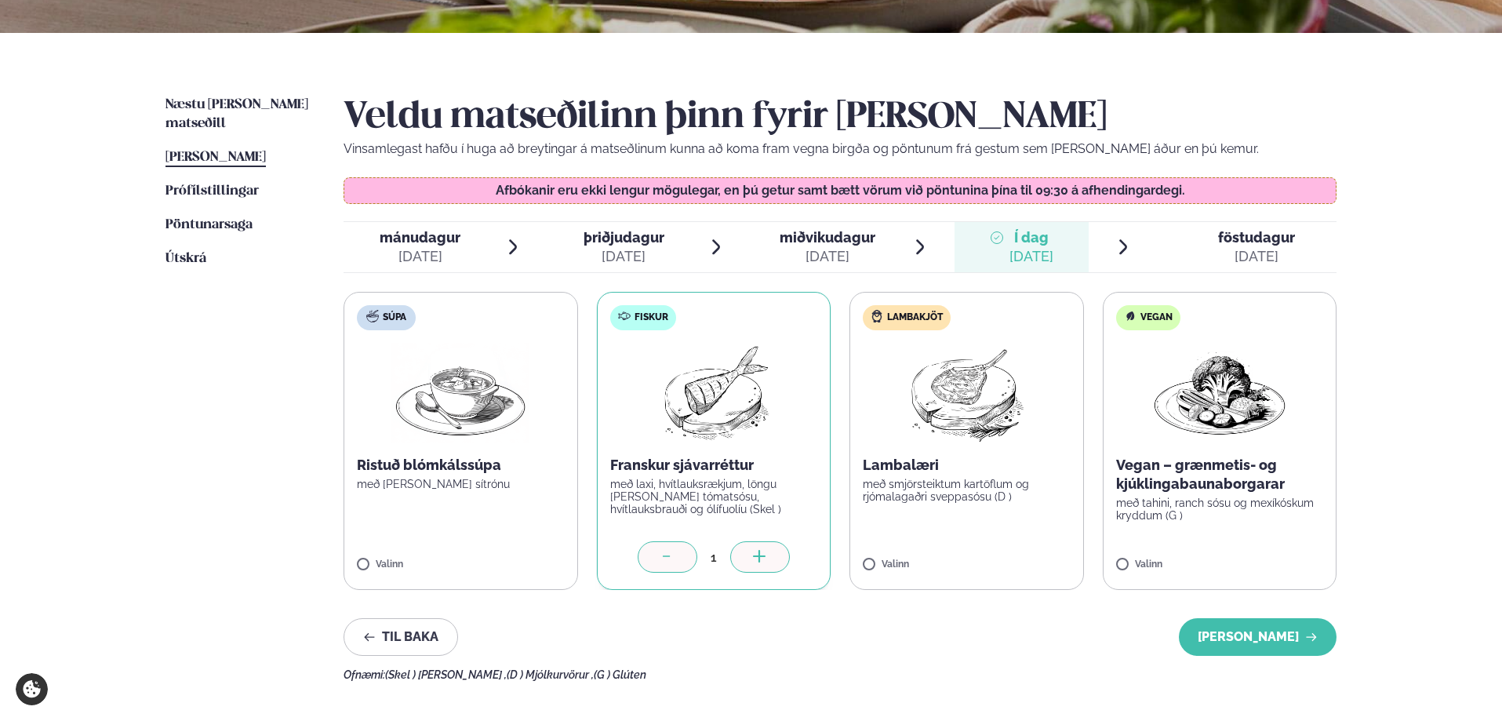  What do you see at coordinates (1219, 474) in the screenshot?
I see `p: Vegan – grænmetis- og kjúklingabaunaborgarar` at bounding box center [1219, 474].